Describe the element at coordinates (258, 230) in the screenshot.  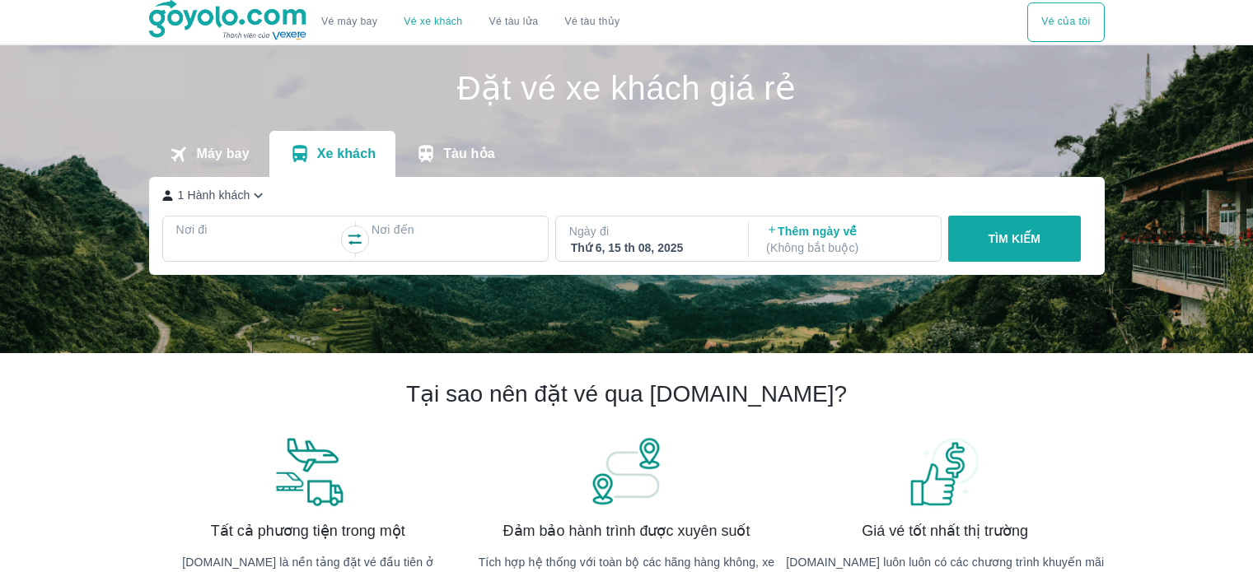
I see `p: Nơi đi` at that location.